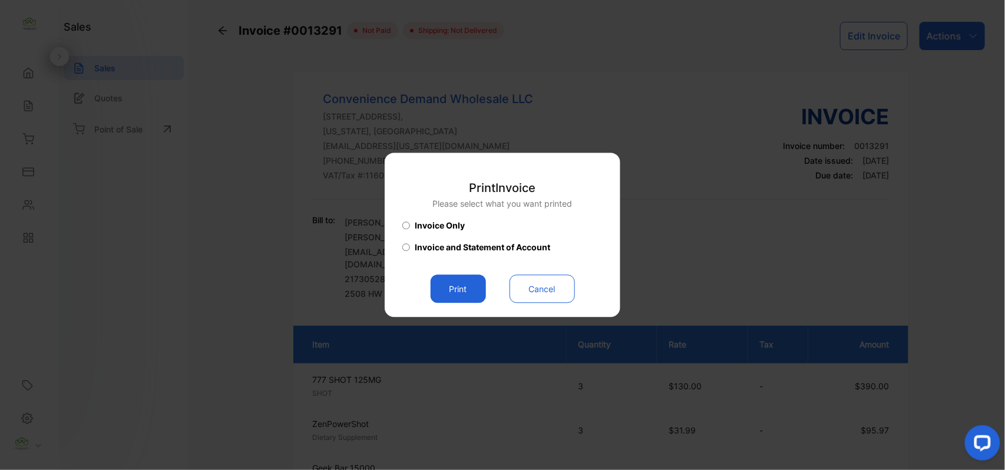 Image resolution: width=1005 pixels, height=470 pixels. Describe the element at coordinates (503, 204) in the screenshot. I see `p: Please select what you want printed` at that location.